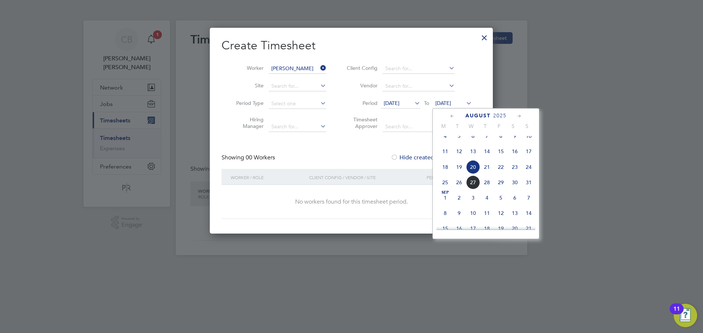 This screenshot has height=333, width=703. Describe the element at coordinates (361, 68) in the screenshot. I see `label: Client Config` at that location.